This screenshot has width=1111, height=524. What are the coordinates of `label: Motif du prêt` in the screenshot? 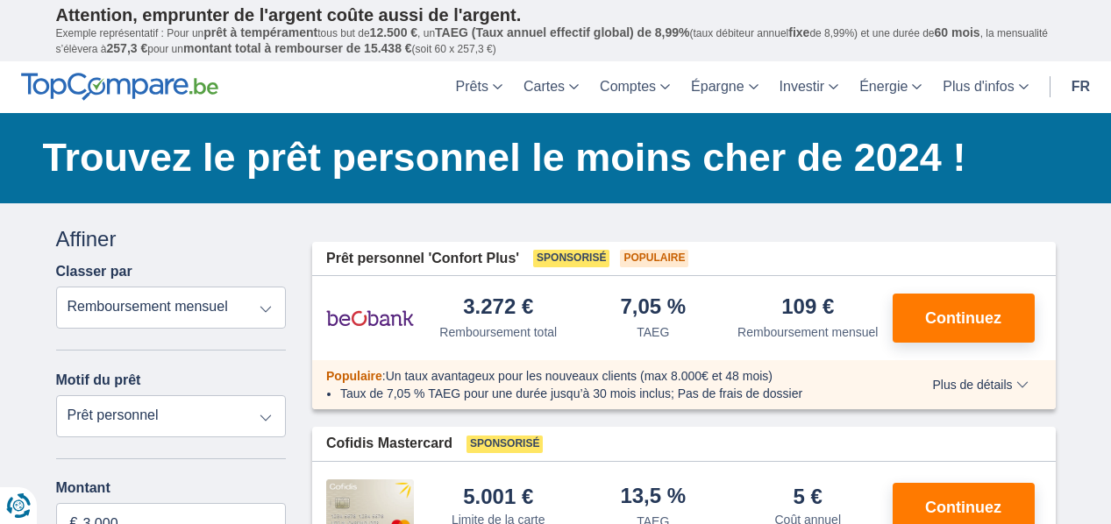 It's located at (98, 381).